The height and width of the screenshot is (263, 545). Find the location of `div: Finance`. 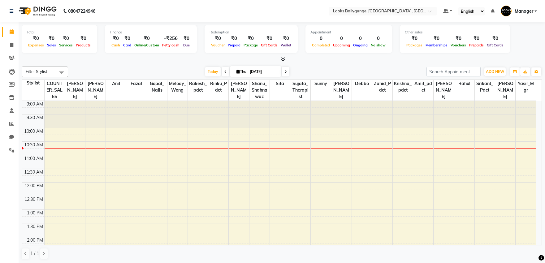

div: Finance is located at coordinates (151, 32).